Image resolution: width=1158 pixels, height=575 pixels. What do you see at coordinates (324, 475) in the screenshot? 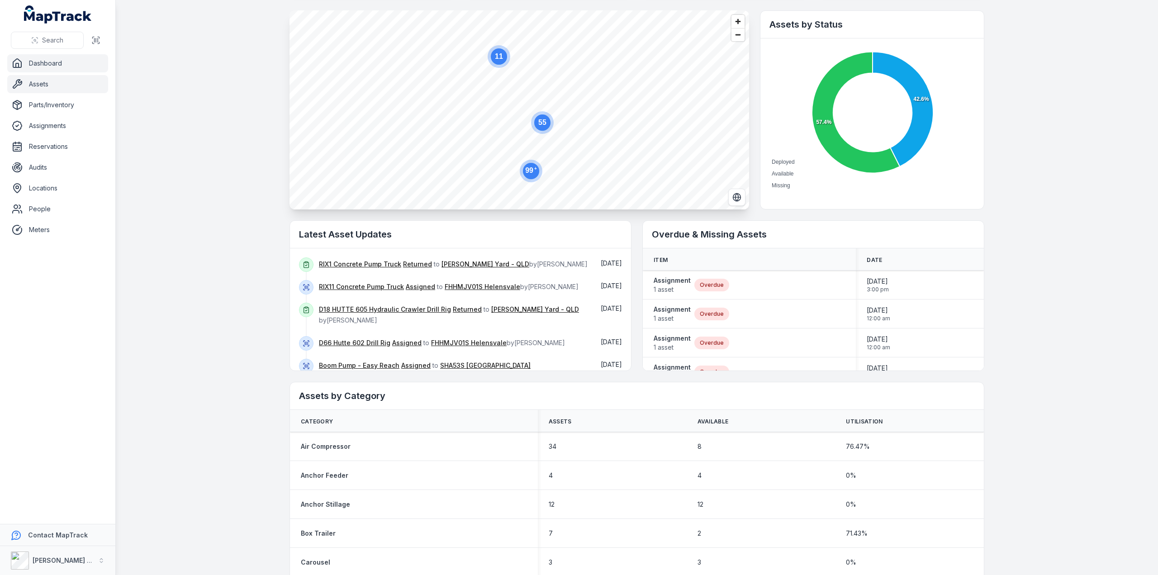
I see `strong: Anchor Feeder` at bounding box center [324, 475].